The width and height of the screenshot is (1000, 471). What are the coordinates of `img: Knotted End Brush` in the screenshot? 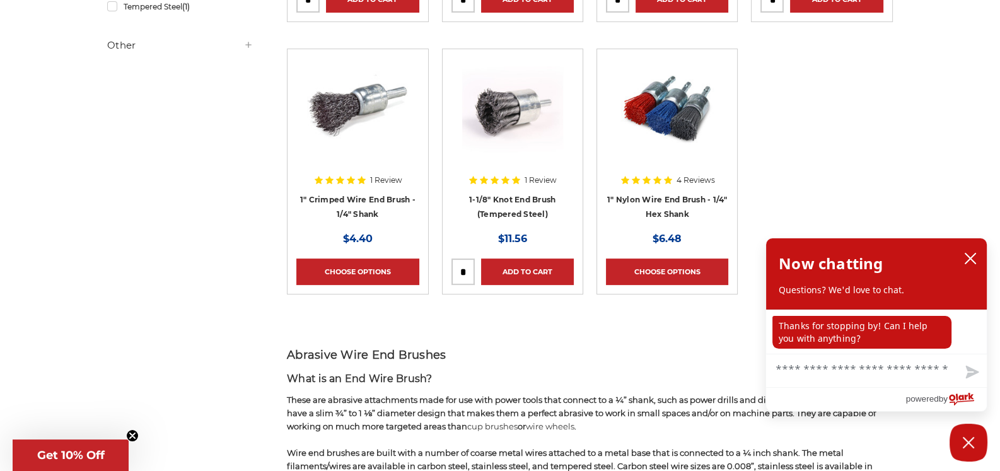 It's located at (513, 108).